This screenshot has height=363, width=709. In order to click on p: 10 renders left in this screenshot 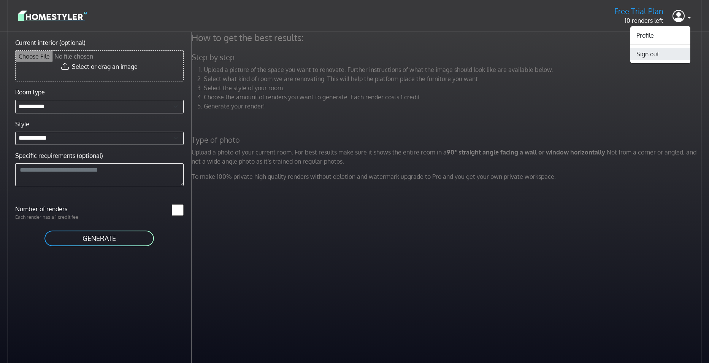, I will do `click(639, 21)`.